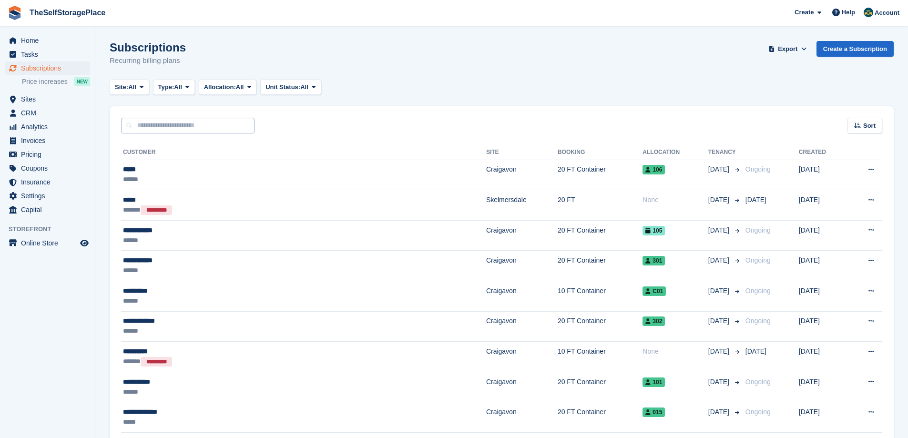  Describe the element at coordinates (45, 82) in the screenshot. I see `span: Price increases` at that location.